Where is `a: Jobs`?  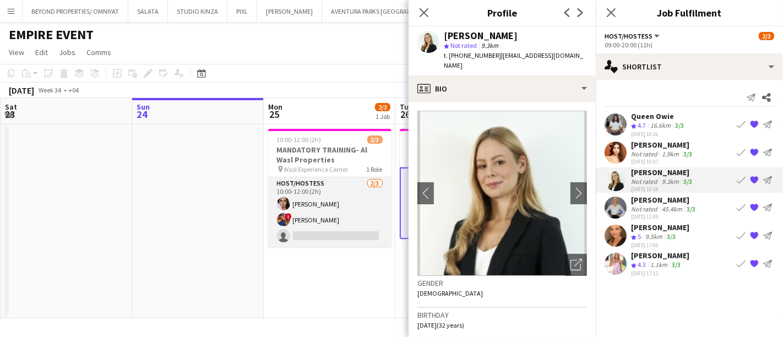
a: Jobs is located at coordinates (67, 52).